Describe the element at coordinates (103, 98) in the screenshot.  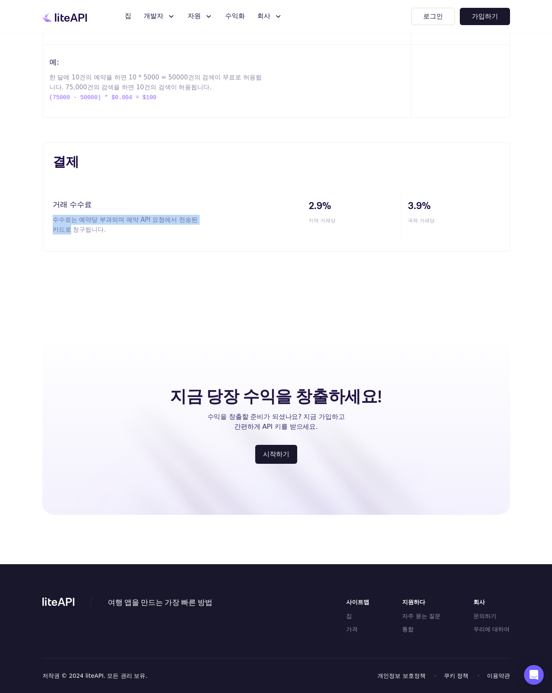
I see `font: (75000 - 50000) * $0.004 = $100` at that location.